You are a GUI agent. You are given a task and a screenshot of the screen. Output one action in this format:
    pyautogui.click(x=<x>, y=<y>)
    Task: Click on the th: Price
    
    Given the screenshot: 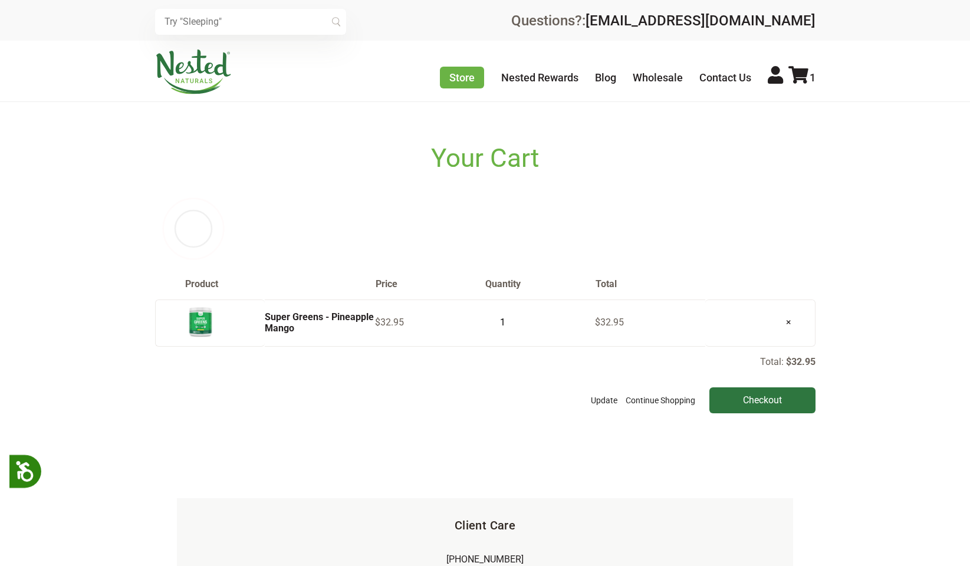 What is the action you would take?
    pyautogui.click(x=430, y=284)
    